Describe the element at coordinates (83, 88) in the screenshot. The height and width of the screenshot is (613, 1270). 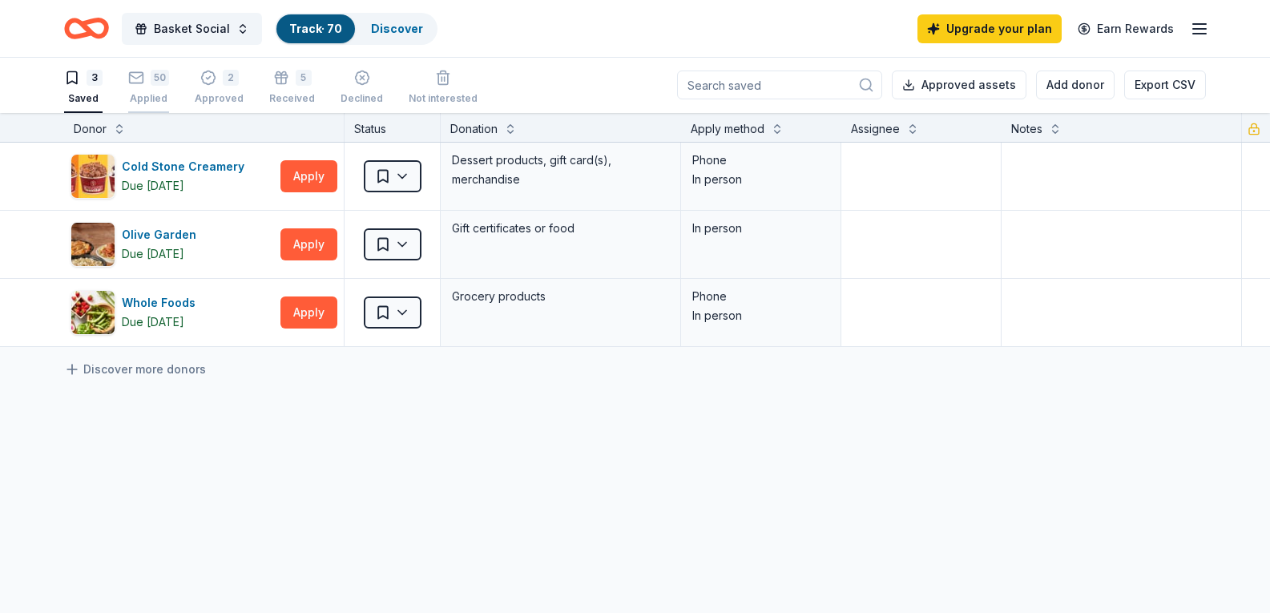
I see `button: 3Saved` at that location.